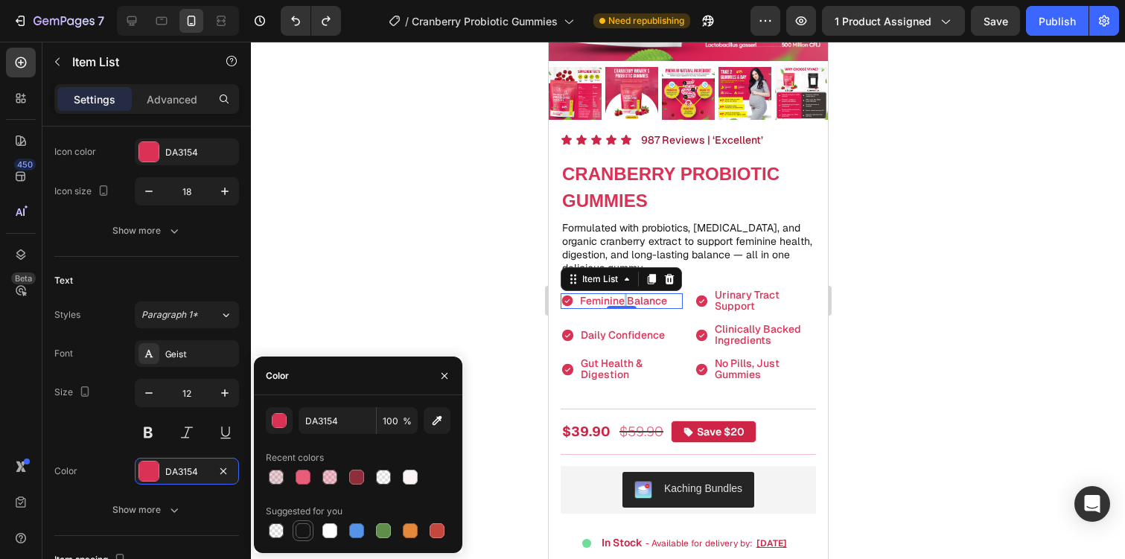 The image size is (1125, 559). What do you see at coordinates (200, 354) in the screenshot?
I see `div: Geist` at bounding box center [200, 354].